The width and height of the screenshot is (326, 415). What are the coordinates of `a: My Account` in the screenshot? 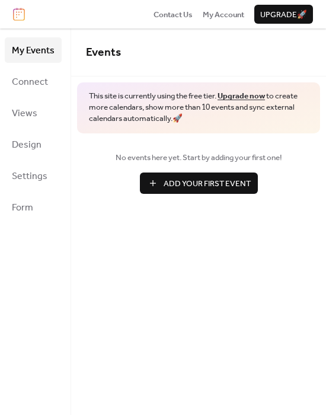 It's located at (223, 14).